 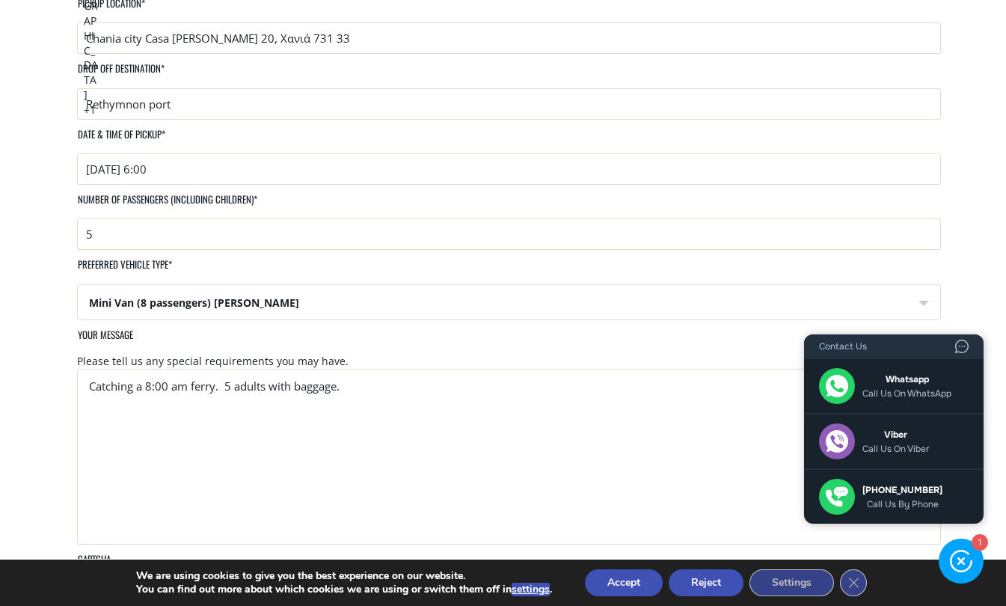 I want to click on button: settings, so click(x=530, y=589).